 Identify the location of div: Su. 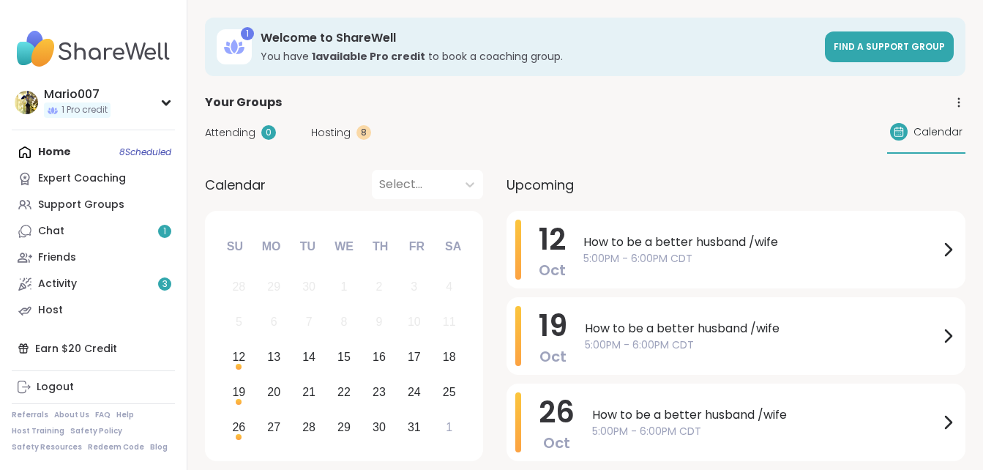
(235, 247).